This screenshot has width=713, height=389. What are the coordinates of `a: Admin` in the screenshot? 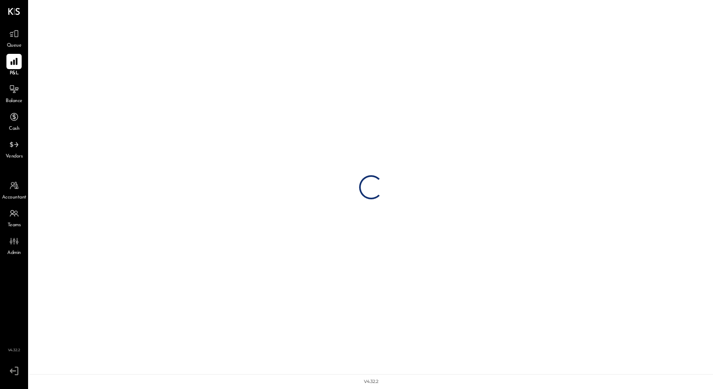 It's located at (14, 245).